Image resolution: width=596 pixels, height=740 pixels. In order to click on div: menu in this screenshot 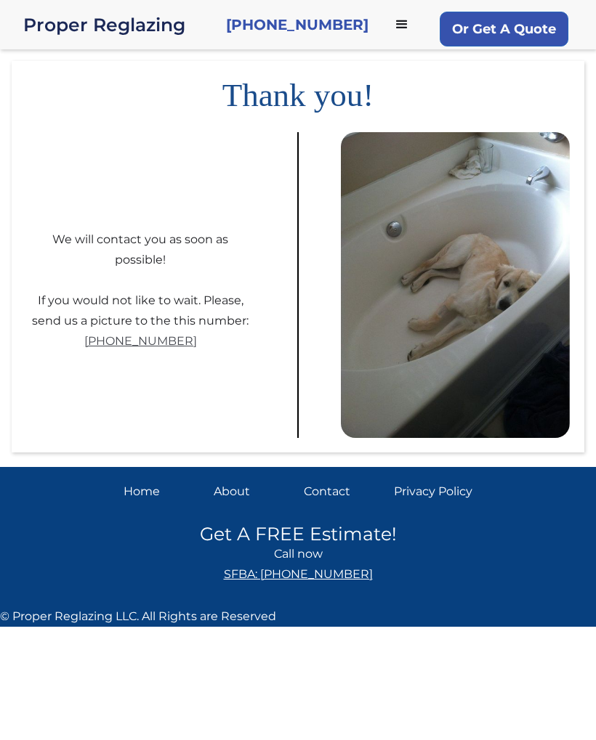, I will do `click(402, 25)`.